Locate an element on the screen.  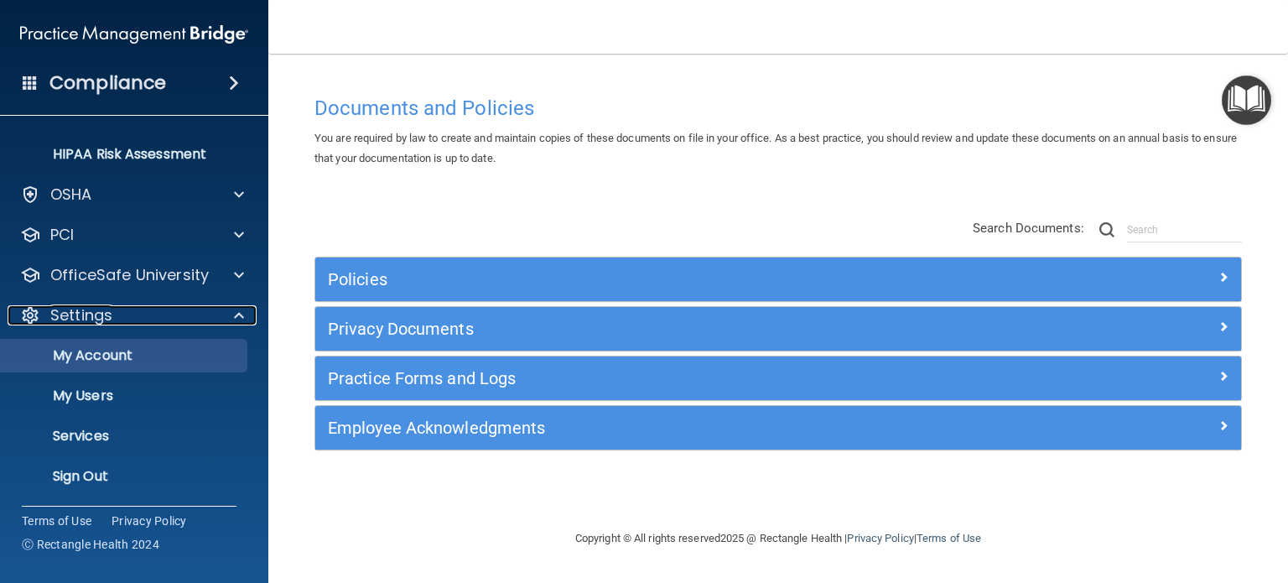
img: PMB logo is located at coordinates (134, 34).